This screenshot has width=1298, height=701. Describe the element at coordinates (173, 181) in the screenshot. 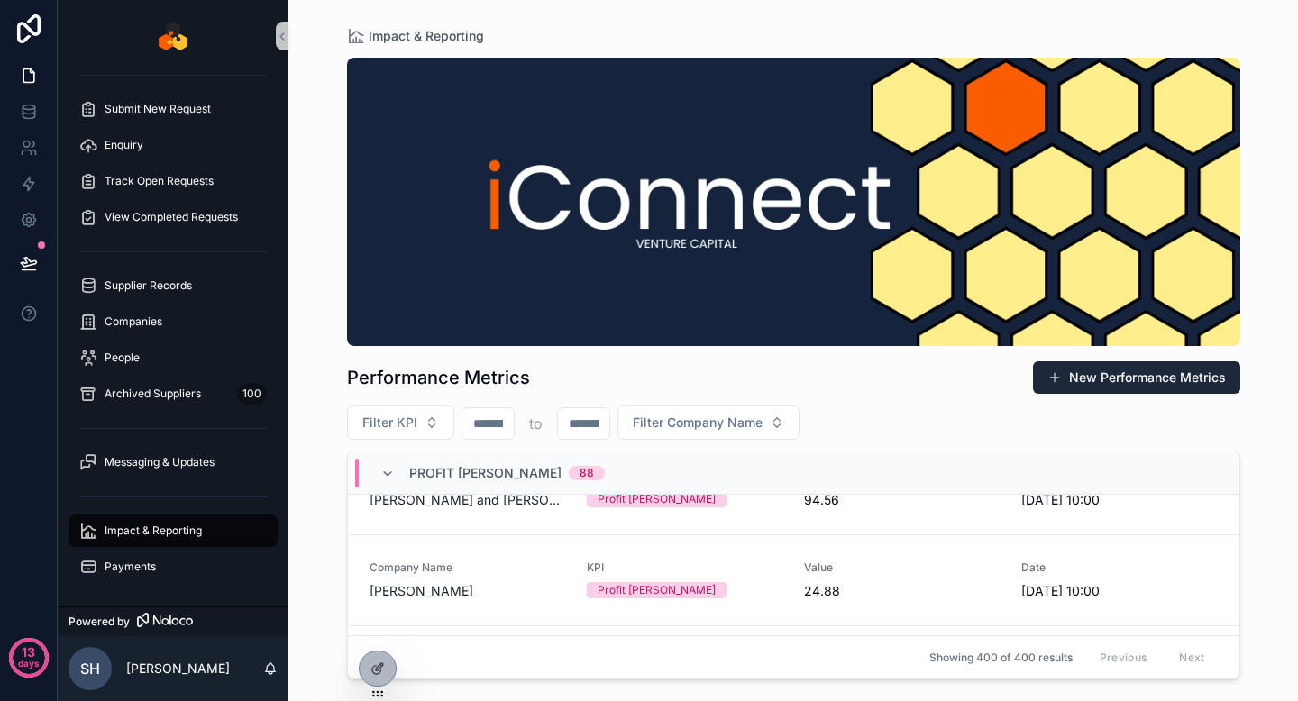

I see `a: Track Open Requests` at that location.